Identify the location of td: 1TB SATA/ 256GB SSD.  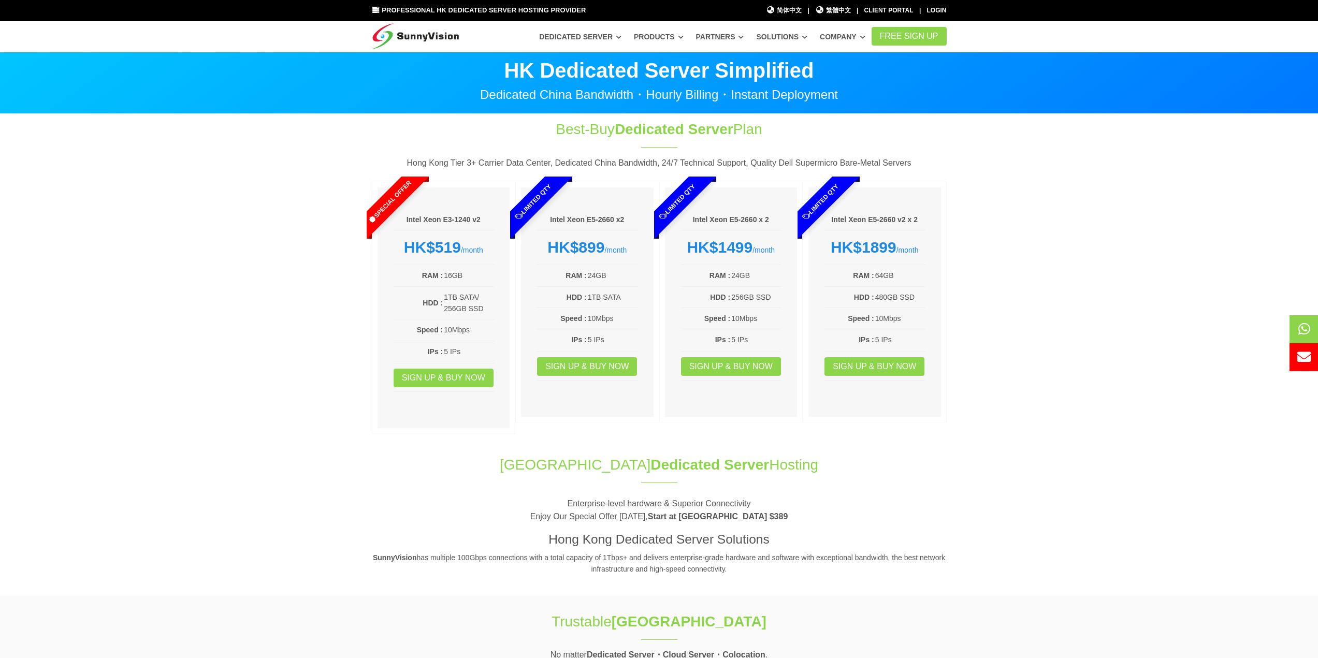
(469, 303).